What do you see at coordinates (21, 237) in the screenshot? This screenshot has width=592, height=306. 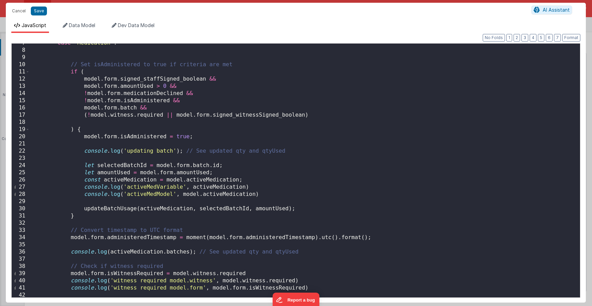 I see `div: 34` at bounding box center [21, 237].